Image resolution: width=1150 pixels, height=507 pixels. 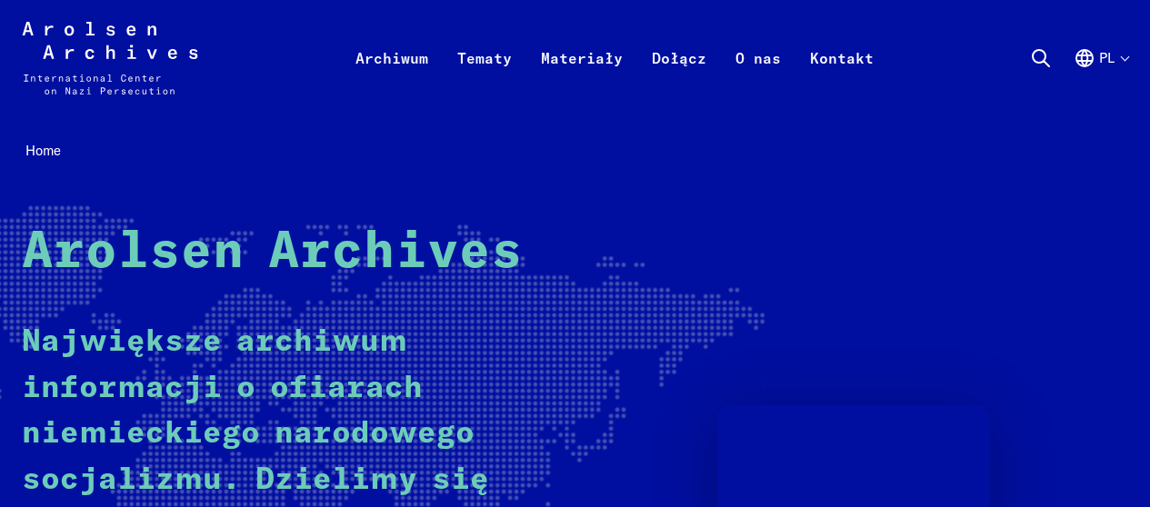 What do you see at coordinates (392, 80) in the screenshot?
I see `a: Archiwum` at bounding box center [392, 80].